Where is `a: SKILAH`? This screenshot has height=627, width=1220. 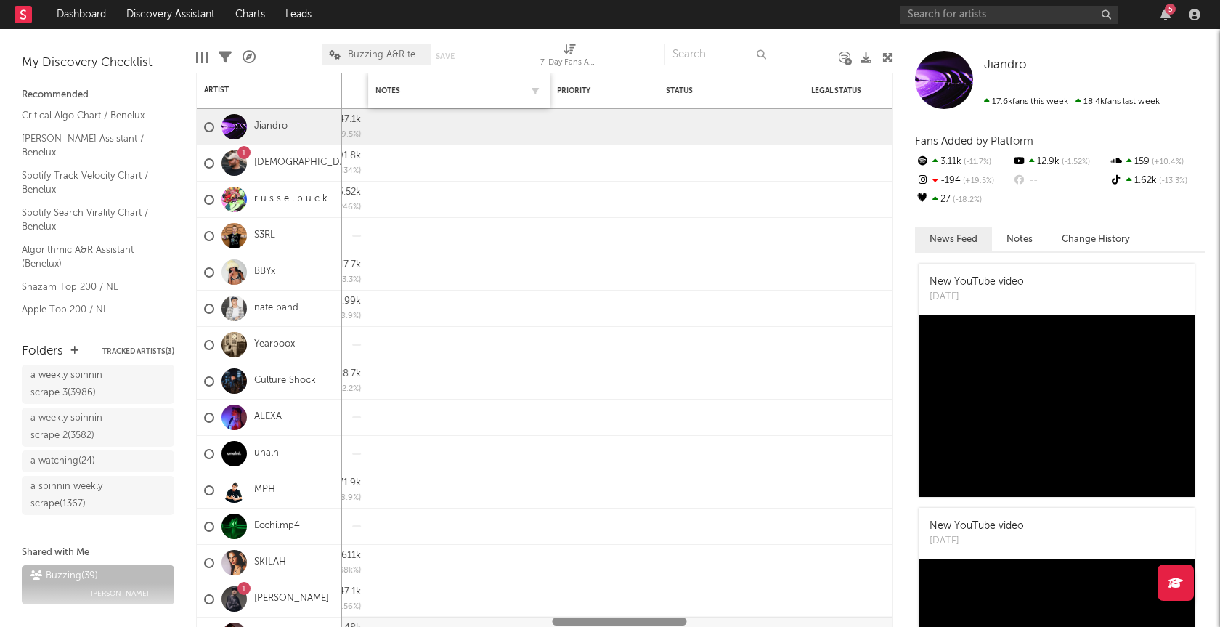
a: SKILAH is located at coordinates (270, 562).